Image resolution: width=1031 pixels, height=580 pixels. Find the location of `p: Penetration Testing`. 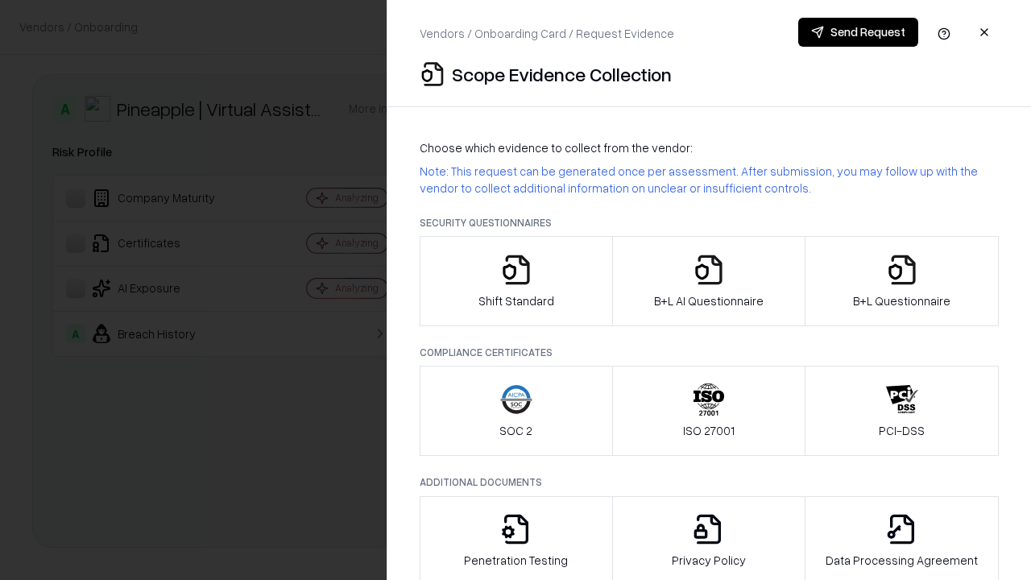

p: Penetration Testing is located at coordinates (515, 560).